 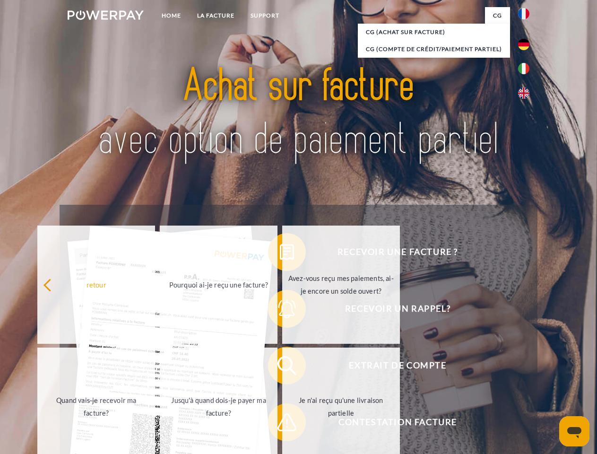 What do you see at coordinates (298, 113) in the screenshot?
I see `img: title-powerpay_fr.svg` at bounding box center [298, 113].